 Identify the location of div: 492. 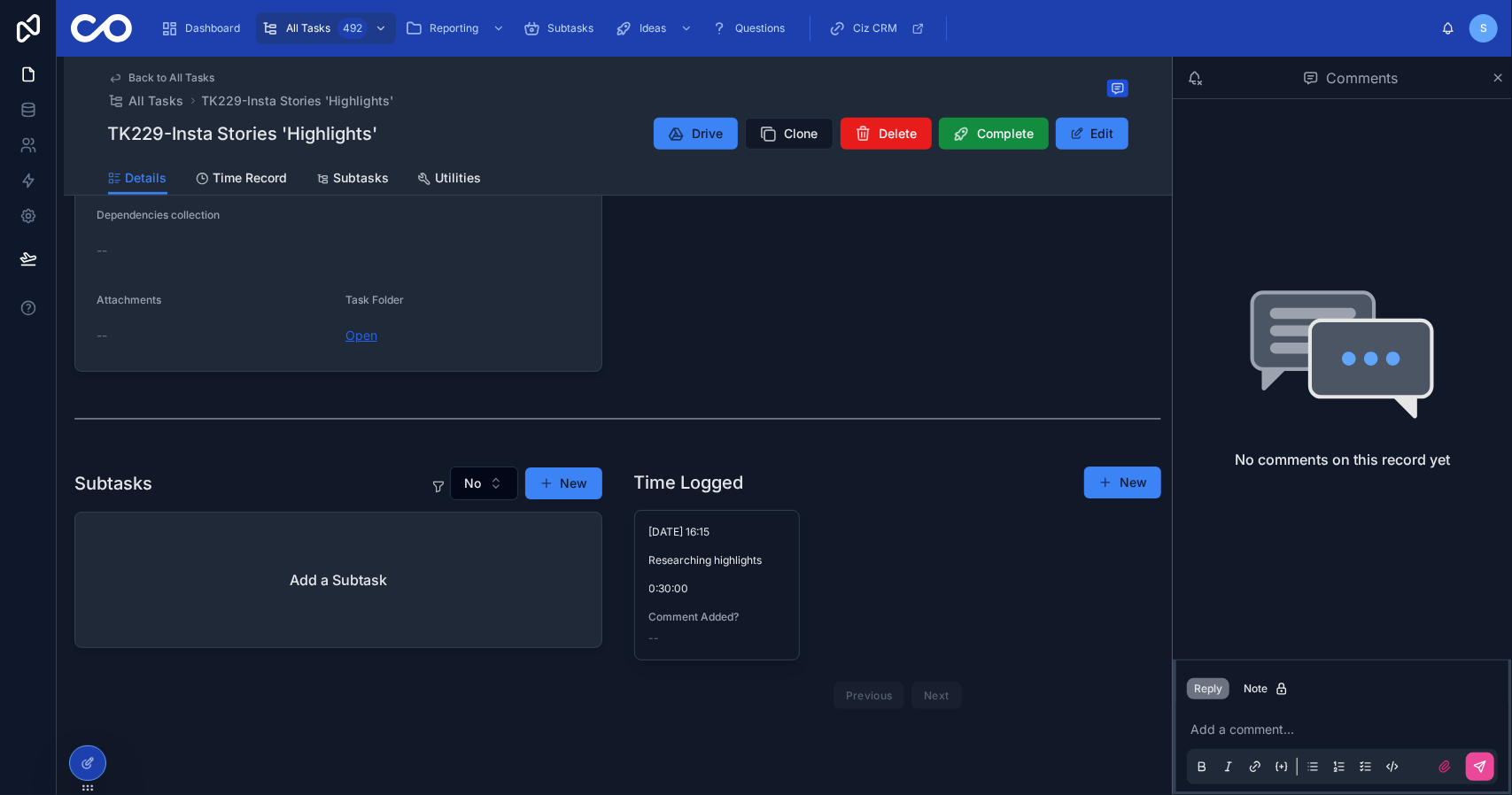
(352, 28).